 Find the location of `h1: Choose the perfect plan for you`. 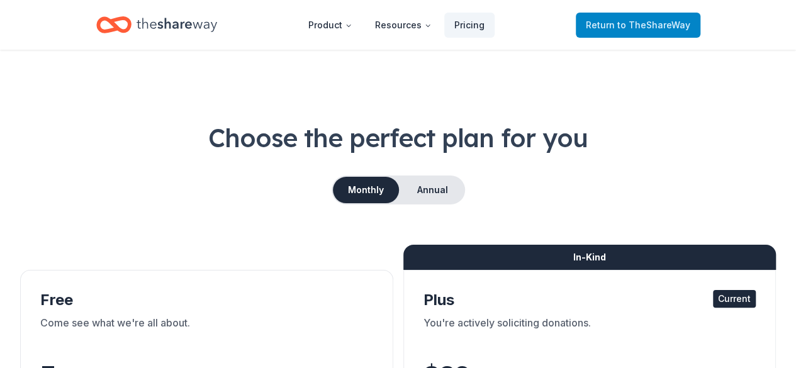

h1: Choose the perfect plan for you is located at coordinates (398, 138).